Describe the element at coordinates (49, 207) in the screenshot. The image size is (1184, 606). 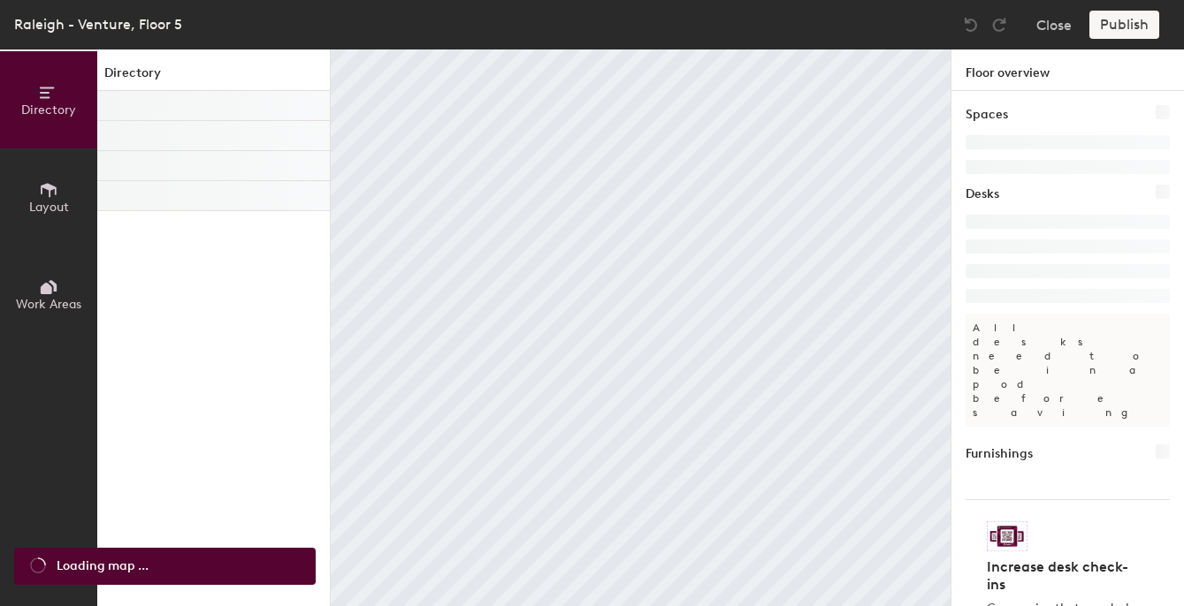
I see `span: Layout` at that location.